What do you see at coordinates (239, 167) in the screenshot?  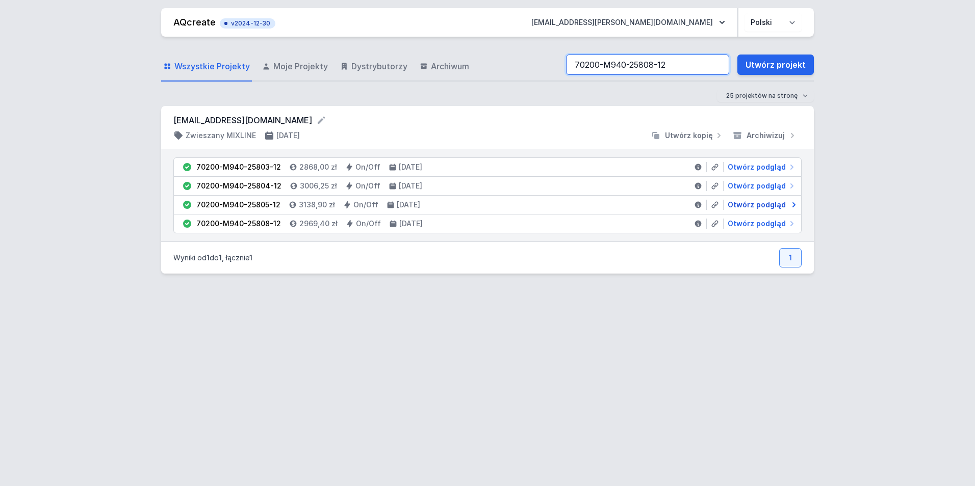 I see `div: 70200-M940-25803-12` at bounding box center [239, 167].